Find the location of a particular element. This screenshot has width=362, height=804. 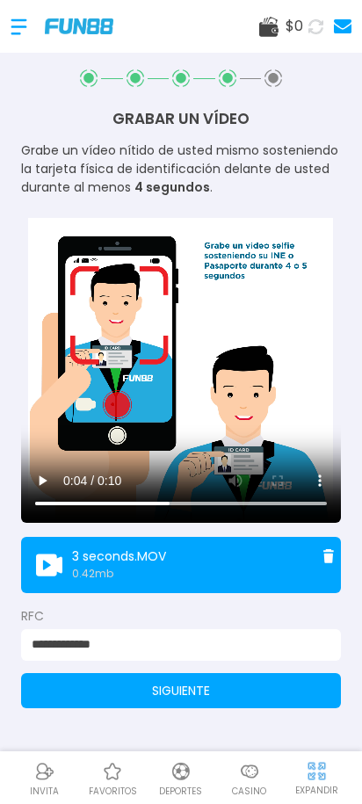

p: 0.42 mb is located at coordinates (119, 574).